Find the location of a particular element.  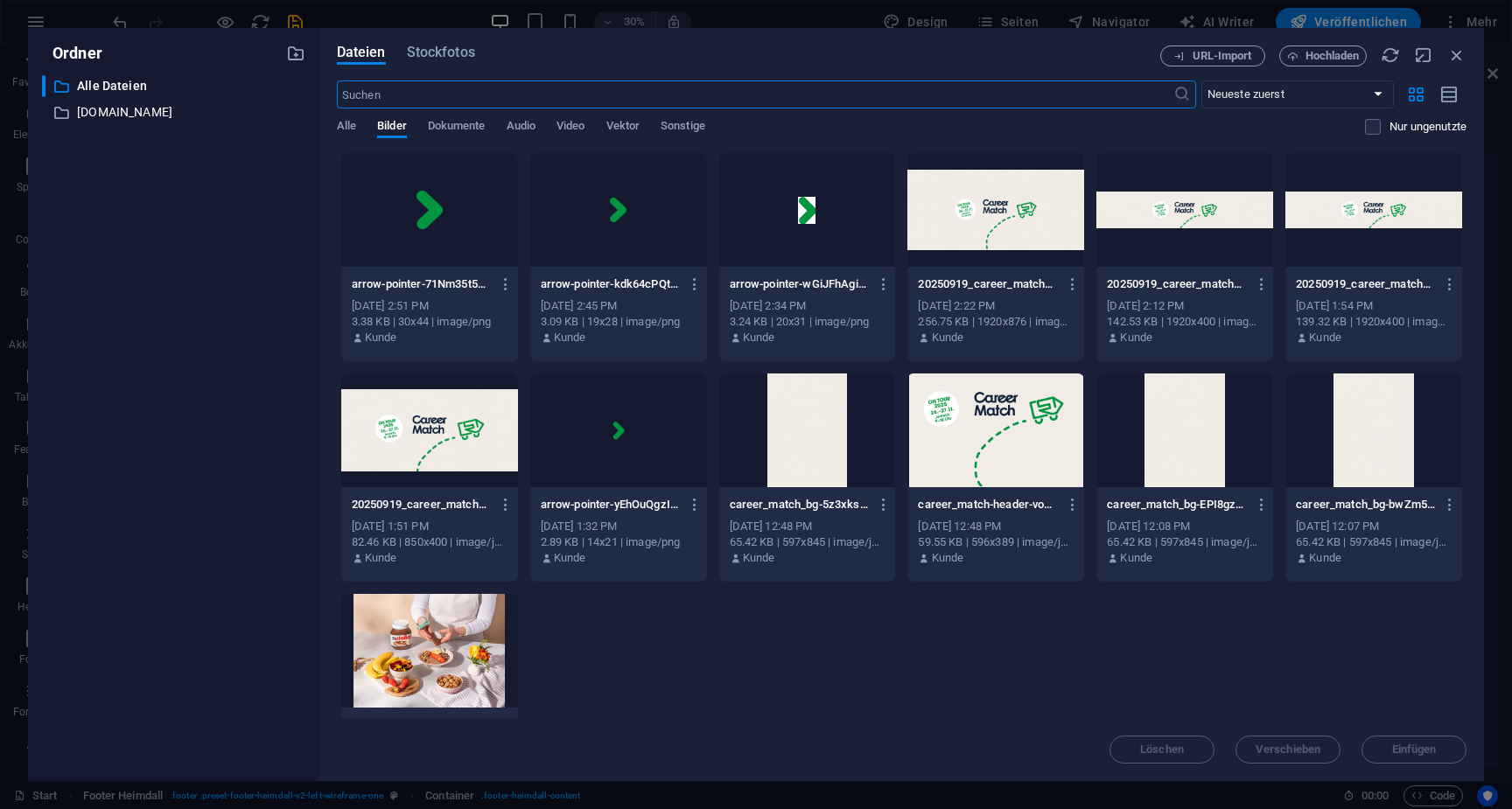

p: arrow-pointer-71Nm35t57ufhntKY92slSw.png is located at coordinates (421, 284).